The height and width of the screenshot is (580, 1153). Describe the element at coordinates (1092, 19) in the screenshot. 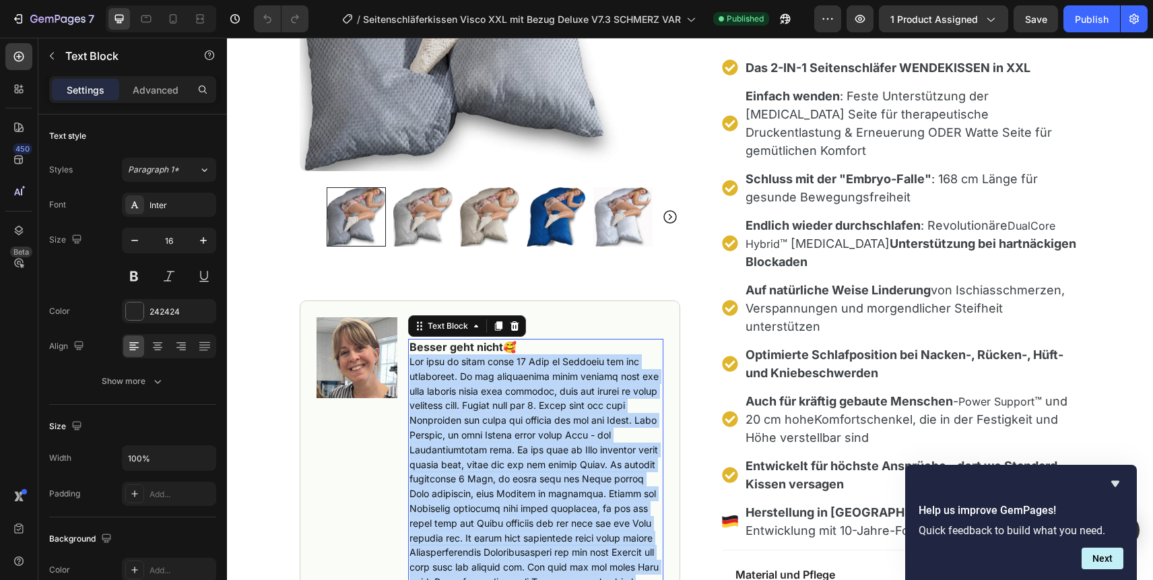

I see `button: Publish` at that location.